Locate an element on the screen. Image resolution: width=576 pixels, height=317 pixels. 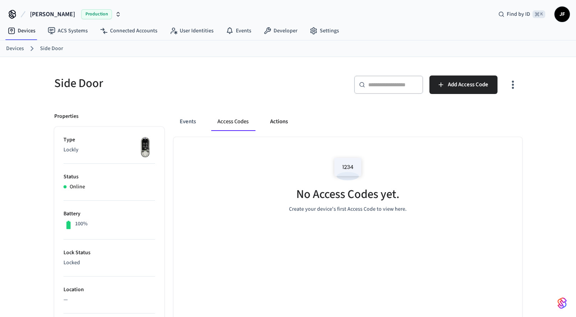
p: Locked is located at coordinates (109, 262).